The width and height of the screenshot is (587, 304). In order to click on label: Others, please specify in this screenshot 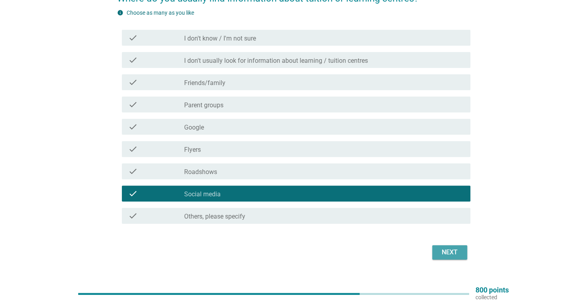, I will do `click(215, 216)`.